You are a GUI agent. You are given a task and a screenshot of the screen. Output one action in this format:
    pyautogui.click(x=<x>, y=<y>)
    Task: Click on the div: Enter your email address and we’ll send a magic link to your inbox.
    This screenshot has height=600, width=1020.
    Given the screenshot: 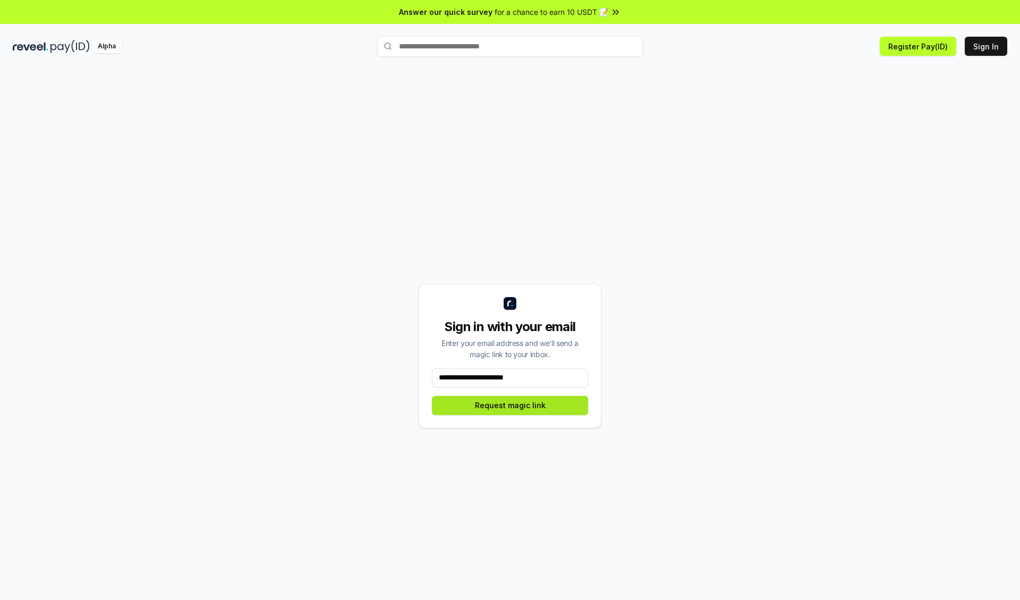 What is the action you would take?
    pyautogui.click(x=510, y=348)
    